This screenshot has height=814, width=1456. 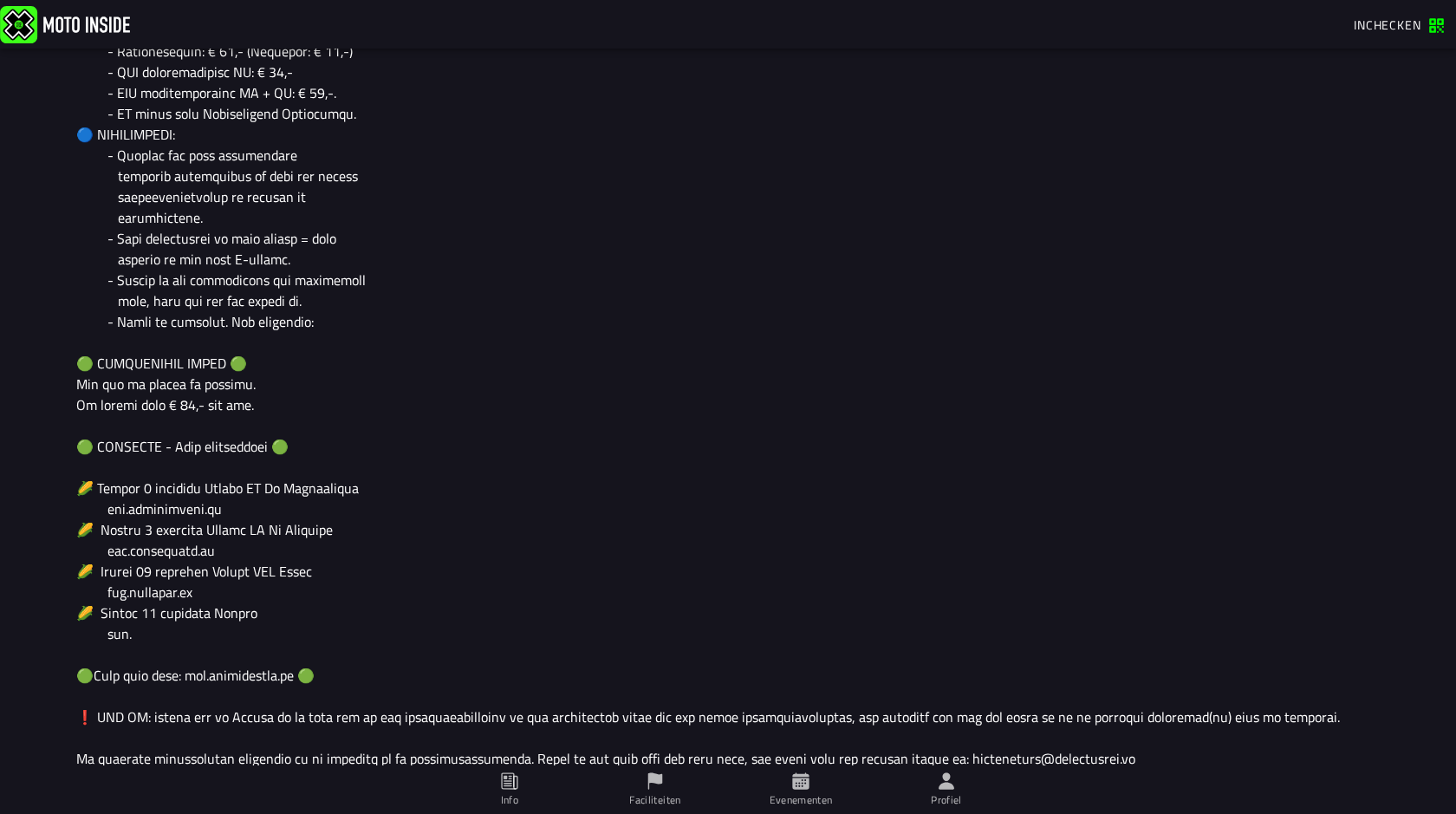 I want to click on ion-label: Faciliteiten, so click(x=655, y=799).